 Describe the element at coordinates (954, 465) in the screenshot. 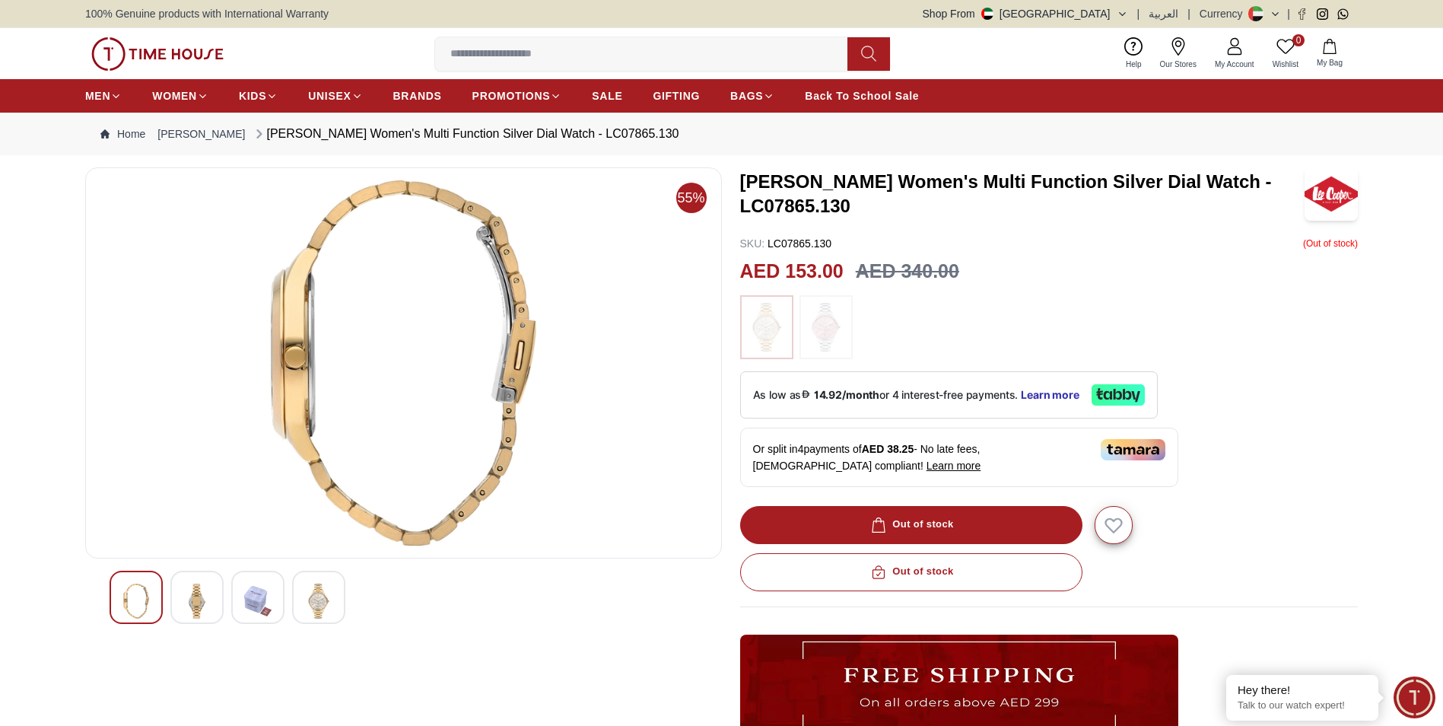

I see `span: Learn more` at that location.